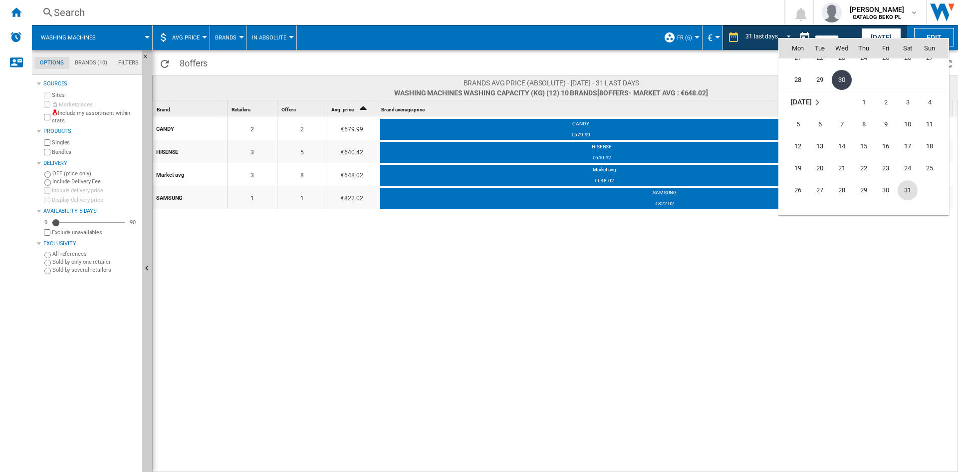 Image resolution: width=958 pixels, height=472 pixels. Describe the element at coordinates (794, 190) in the screenshot. I see `td: Monday May 26 2025` at that location.